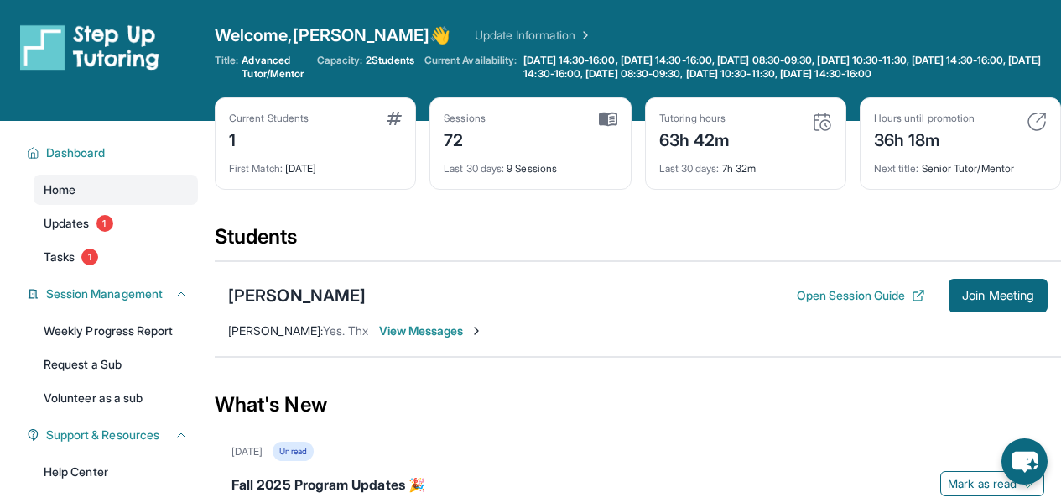 This screenshot has width=1061, height=498. Describe the element at coordinates (534, 35) in the screenshot. I see `a: Update Information` at that location.